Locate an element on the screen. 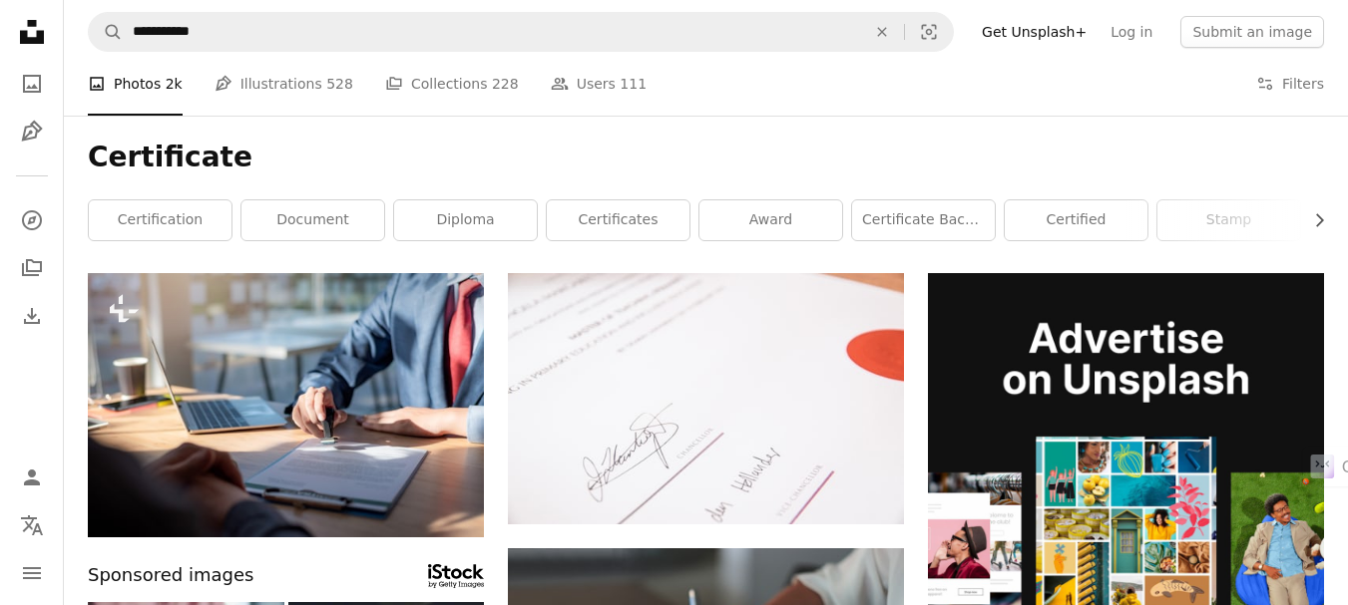 Image resolution: width=1348 pixels, height=605 pixels. a: Illustrations 528 is located at coordinates (283, 84).